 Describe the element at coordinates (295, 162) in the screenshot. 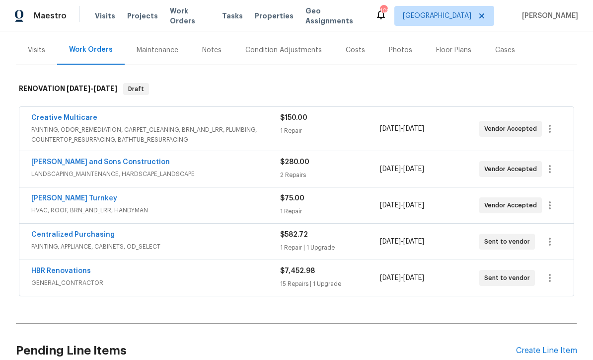

I see `span: $280.00` at that location.